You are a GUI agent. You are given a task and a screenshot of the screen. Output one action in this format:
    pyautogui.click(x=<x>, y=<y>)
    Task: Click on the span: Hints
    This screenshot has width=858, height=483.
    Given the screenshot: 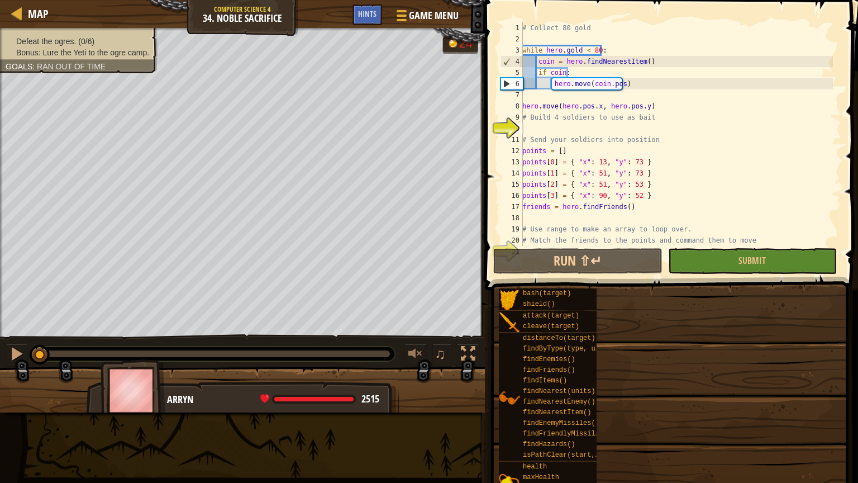 What is the action you would take?
    pyautogui.click(x=367, y=13)
    